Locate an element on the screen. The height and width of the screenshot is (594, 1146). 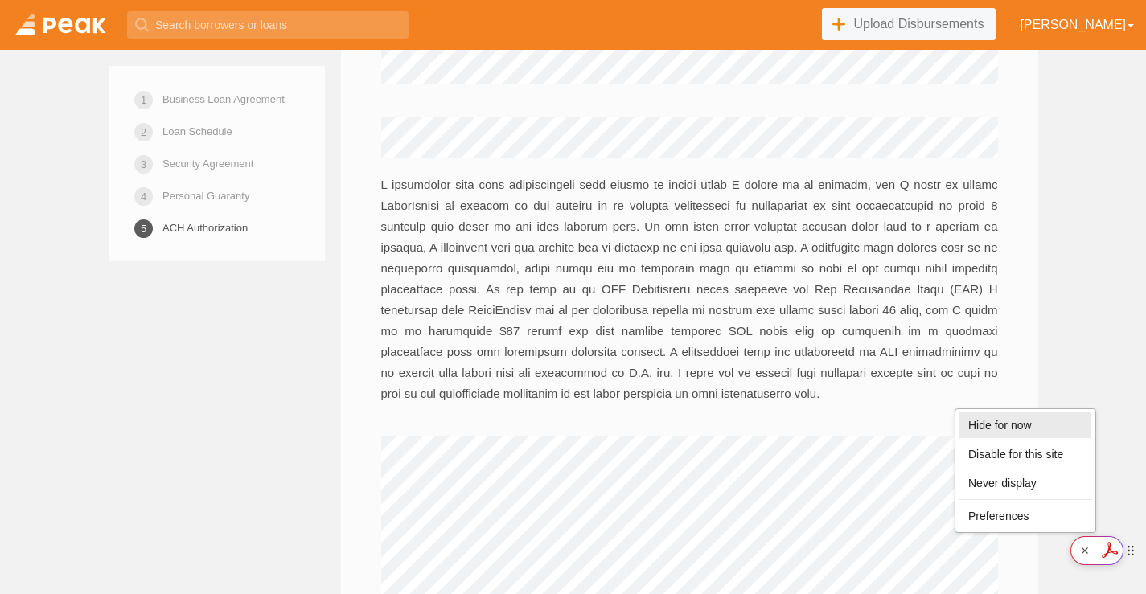
a: Upload Disbursements is located at coordinates (909, 24).